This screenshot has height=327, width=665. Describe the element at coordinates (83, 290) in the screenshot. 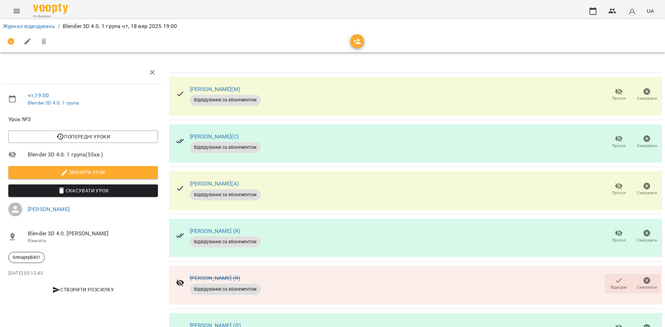

I see `button: Створити розсилку` at that location.